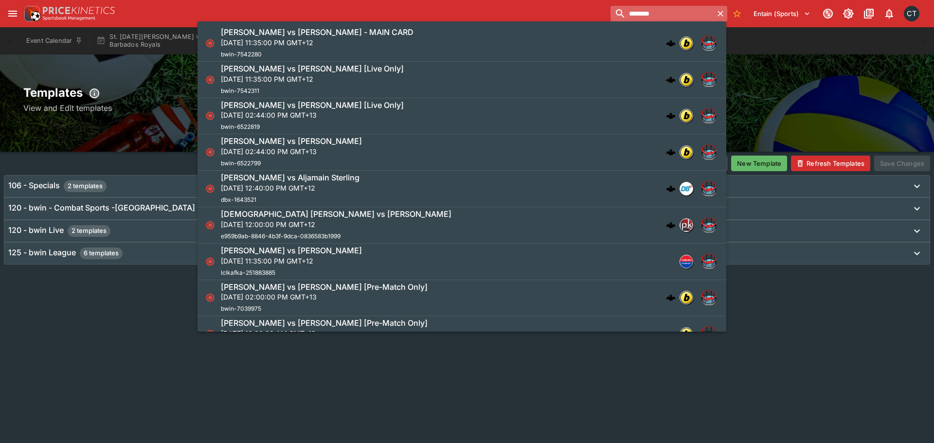 The height and width of the screenshot is (443, 934). Describe the element at coordinates (662, 14) in the screenshot. I see `input: search` at that location.